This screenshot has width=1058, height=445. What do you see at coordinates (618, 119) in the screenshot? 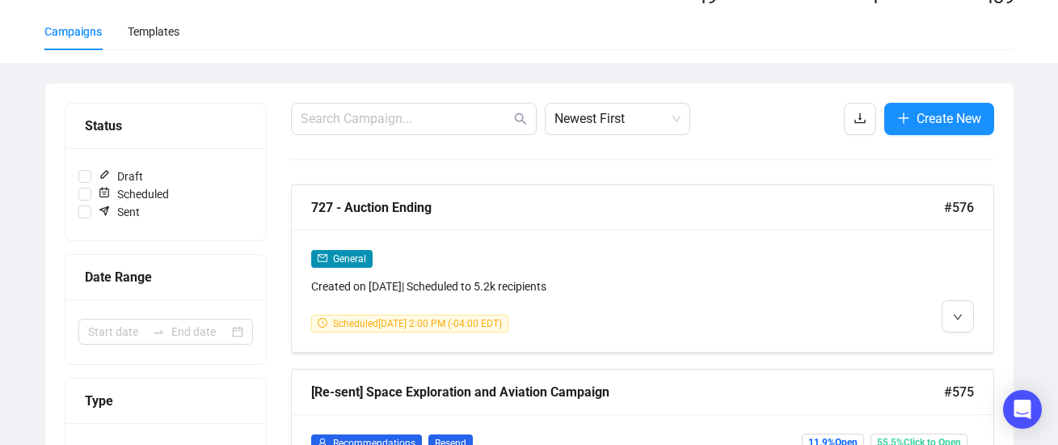
I see `span: Newest First` at bounding box center [618, 119].